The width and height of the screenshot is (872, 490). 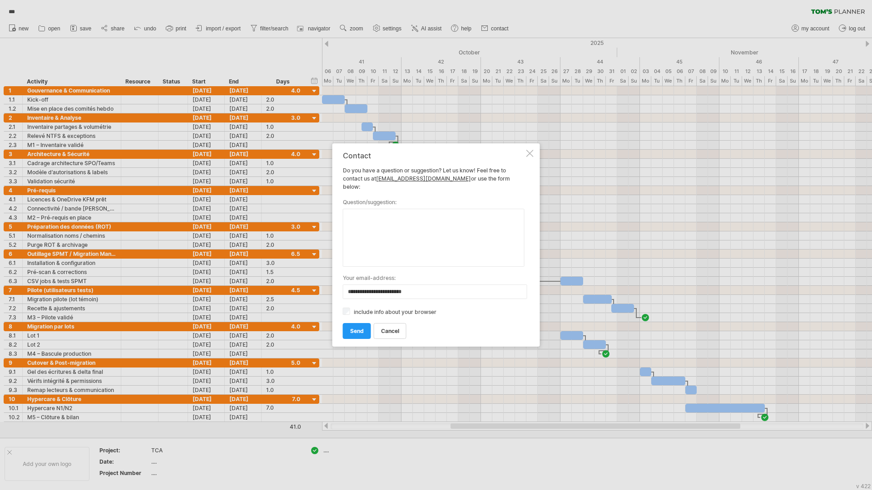 I want to click on a: cancel, so click(x=390, y=331).